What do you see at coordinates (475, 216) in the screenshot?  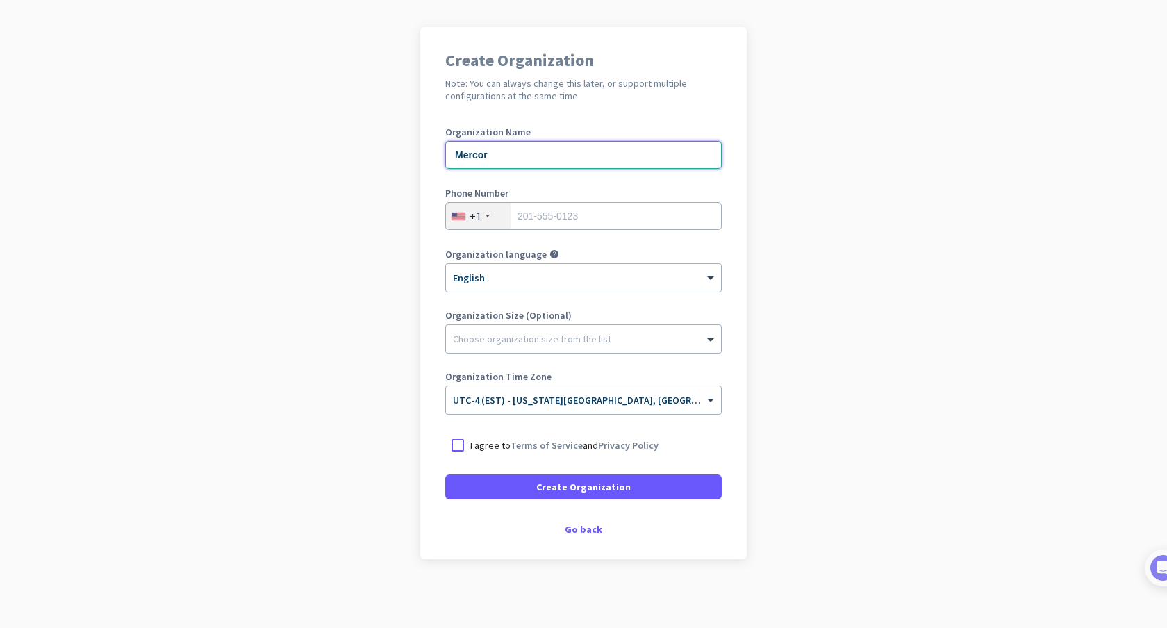 I see `div: +1` at bounding box center [475, 216].